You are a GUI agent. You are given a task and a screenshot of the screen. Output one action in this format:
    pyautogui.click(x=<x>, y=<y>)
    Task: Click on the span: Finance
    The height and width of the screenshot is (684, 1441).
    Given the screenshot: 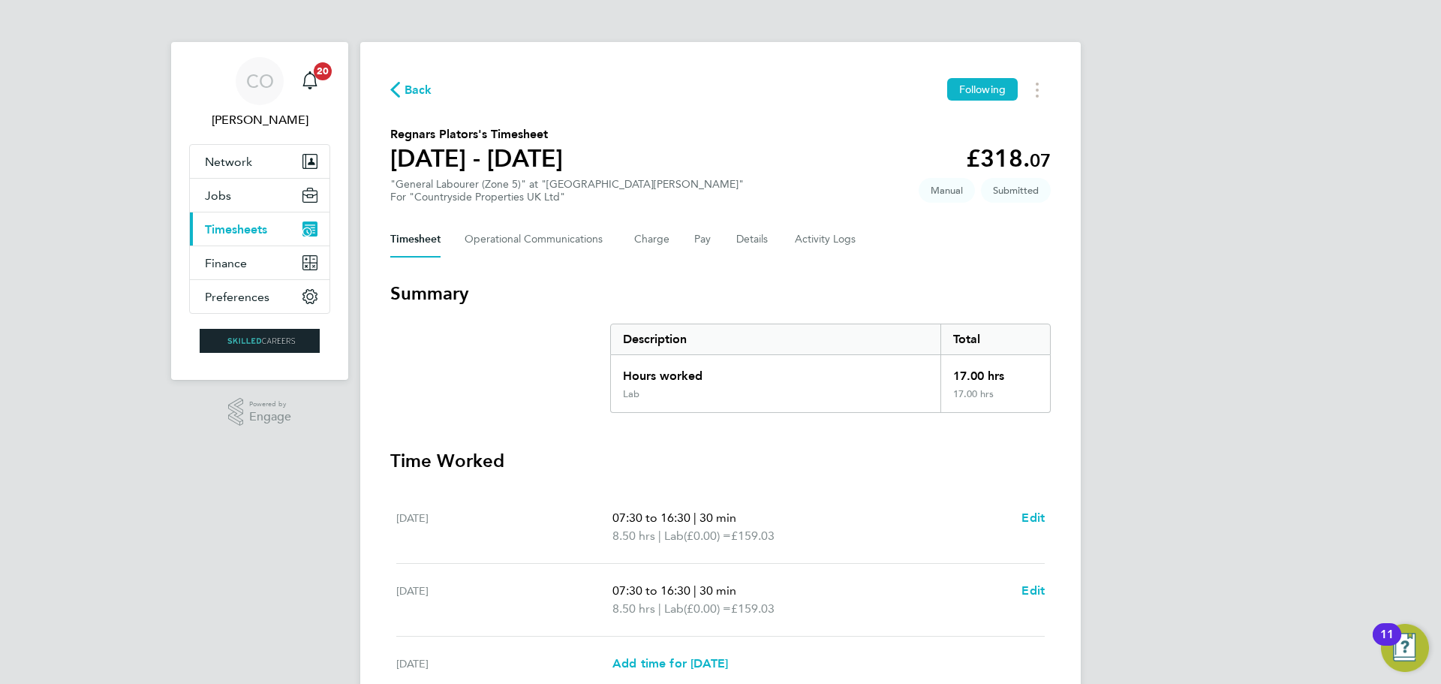 What is the action you would take?
    pyautogui.click(x=226, y=263)
    